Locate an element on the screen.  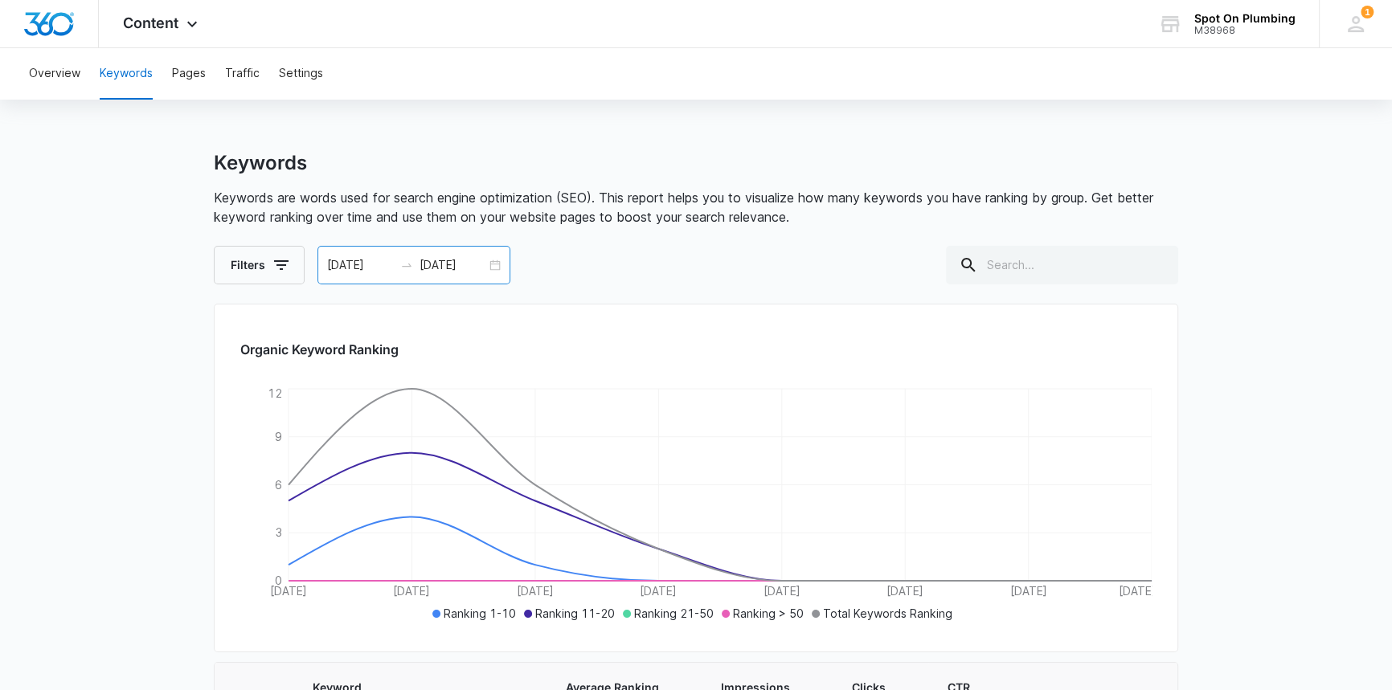
span: Content is located at coordinates (150, 22).